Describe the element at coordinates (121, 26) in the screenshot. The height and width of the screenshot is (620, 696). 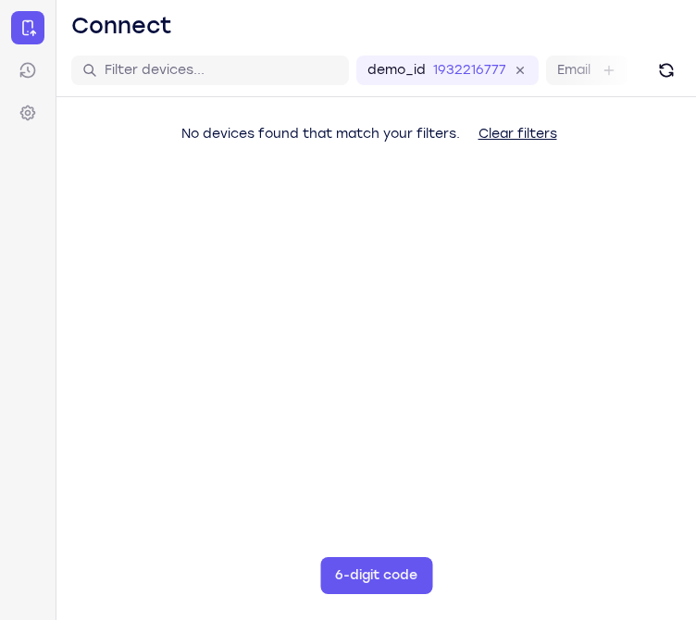
I see `h1: Connect` at that location.